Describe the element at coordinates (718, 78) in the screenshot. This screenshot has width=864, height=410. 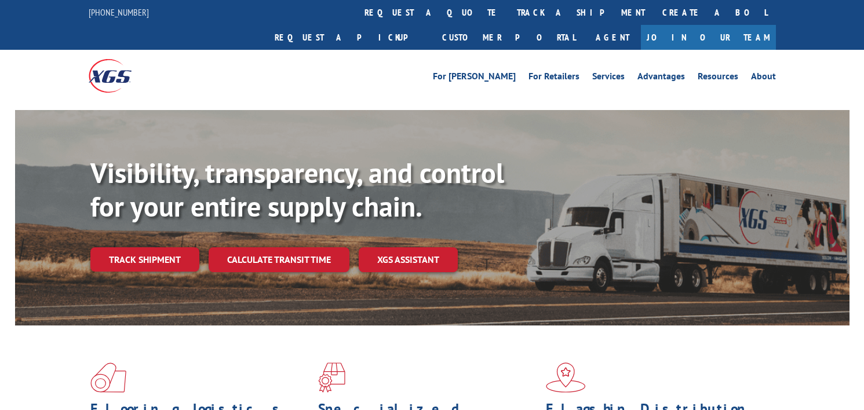
I see `a: Resources` at that location.